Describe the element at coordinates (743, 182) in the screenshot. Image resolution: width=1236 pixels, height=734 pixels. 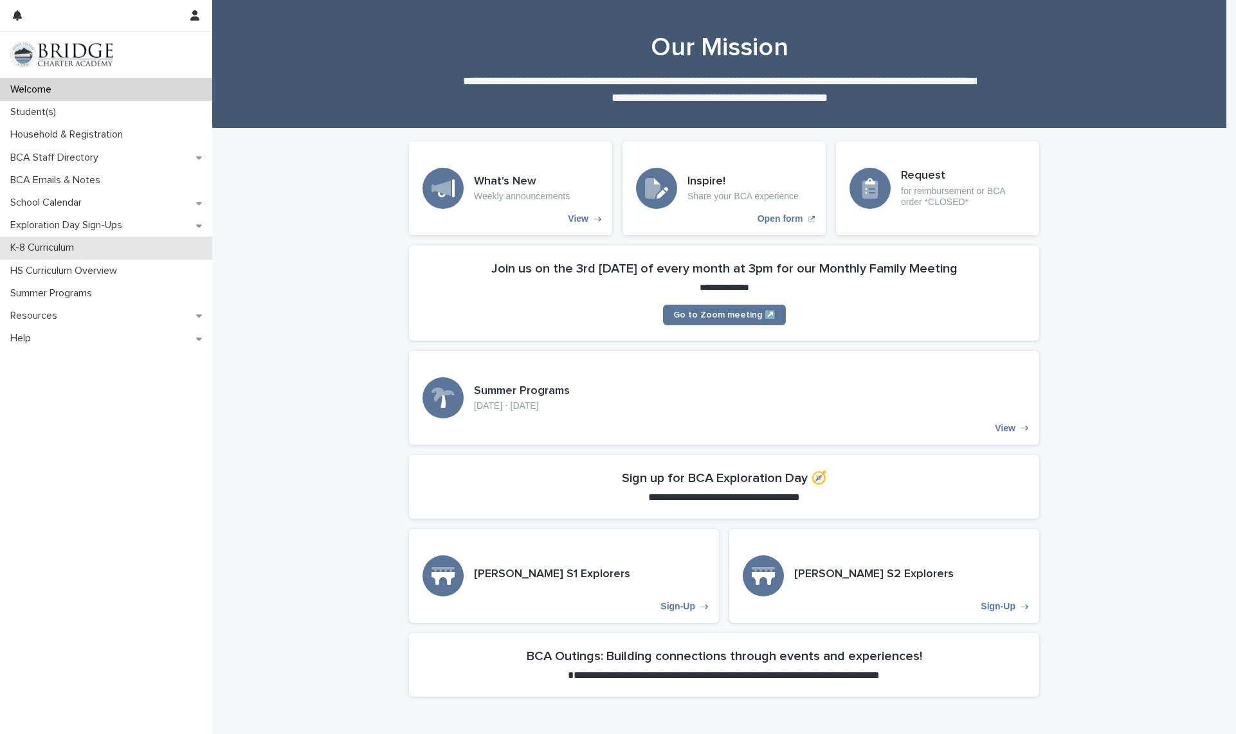
I see `h3: Inspire!` at that location.